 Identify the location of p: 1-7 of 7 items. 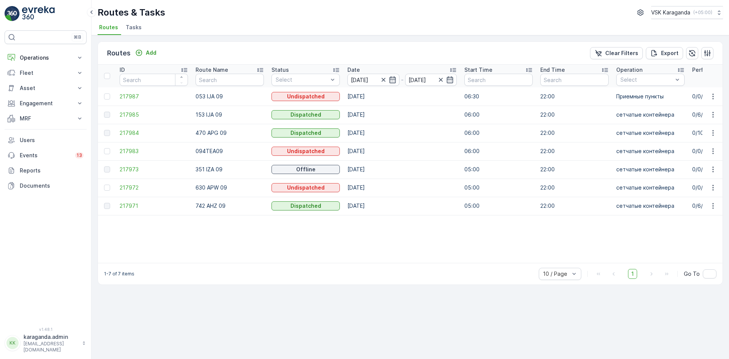
(119, 274).